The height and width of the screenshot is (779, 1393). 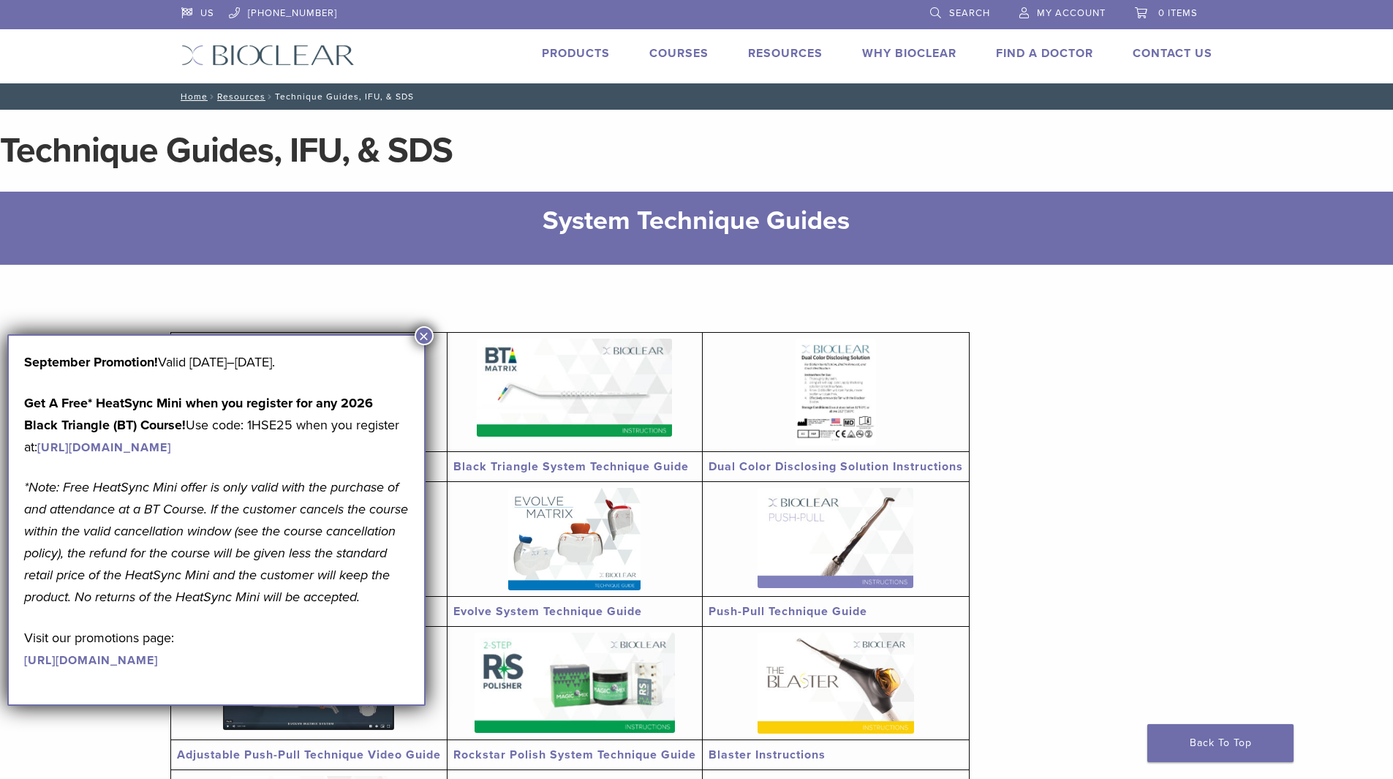 What do you see at coordinates (1178, 13) in the screenshot?
I see `span: 0 items` at bounding box center [1178, 13].